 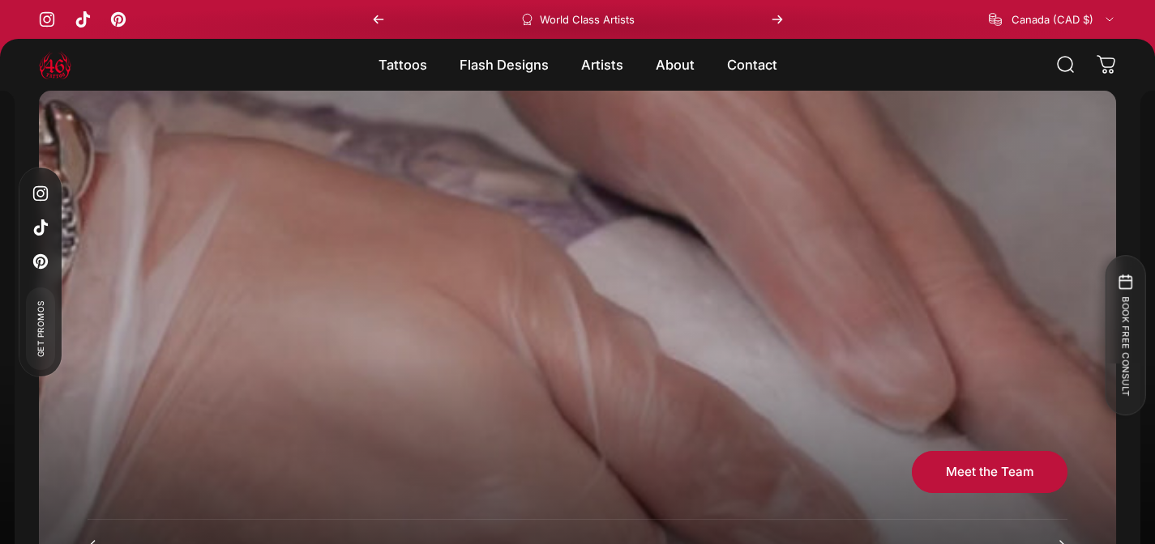 What do you see at coordinates (587, 19) in the screenshot?
I see `p: World Class Artists` at bounding box center [587, 19].